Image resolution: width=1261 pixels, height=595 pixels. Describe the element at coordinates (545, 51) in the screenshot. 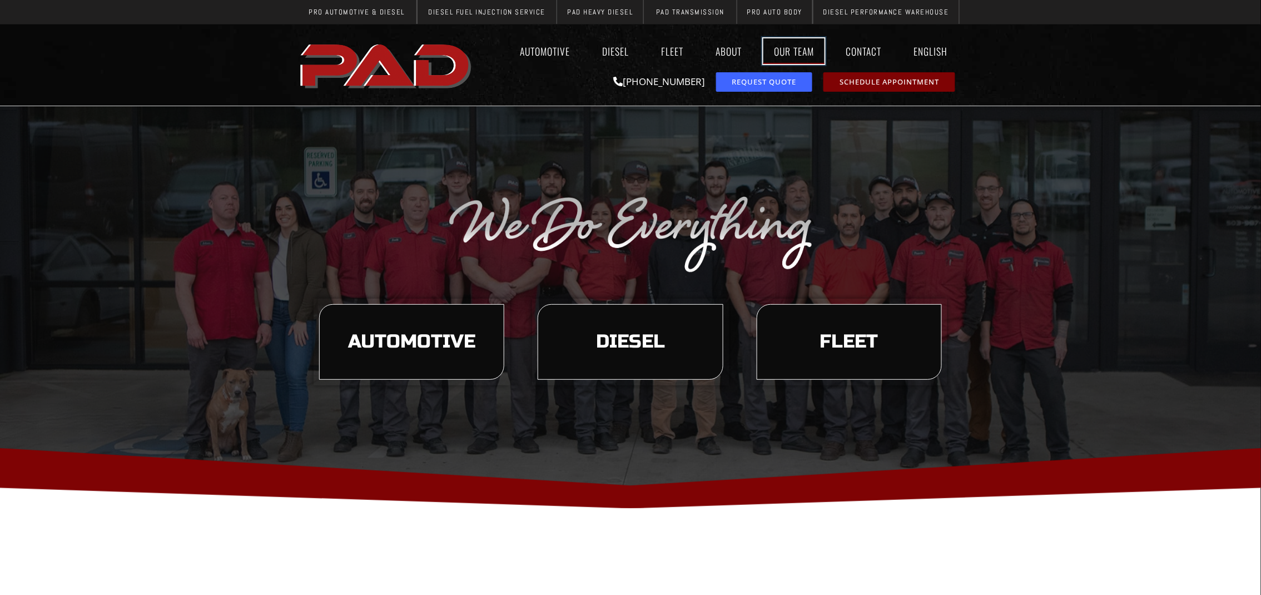

I see `a: Automotive` at that location.